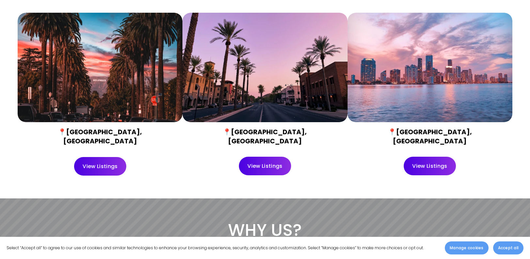 The height and width of the screenshot is (259, 530). I want to click on button: Manage cookies, so click(466, 248).